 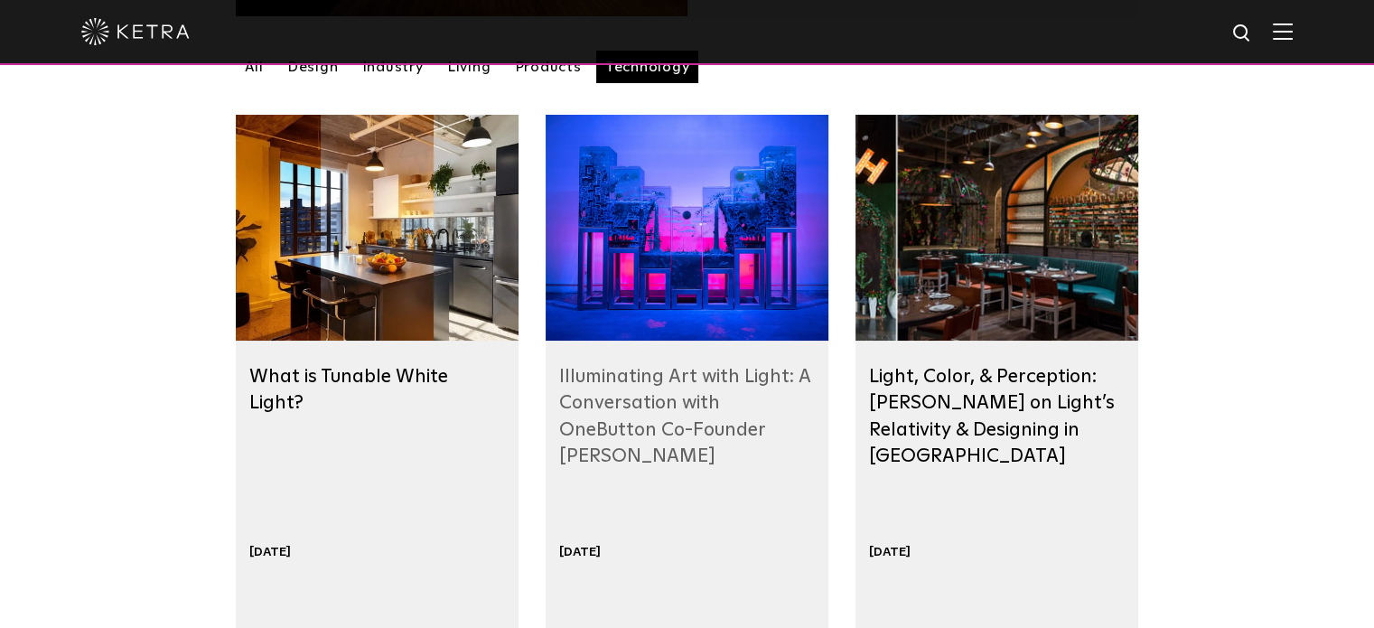 I want to click on a: Products, so click(x=548, y=67).